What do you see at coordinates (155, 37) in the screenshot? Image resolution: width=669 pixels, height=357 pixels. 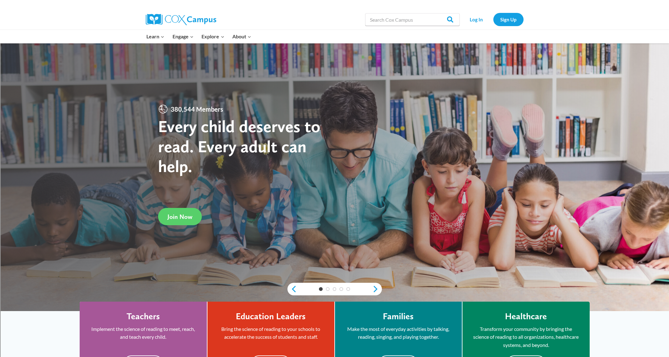 I see `span: Learn` at bounding box center [155, 37].